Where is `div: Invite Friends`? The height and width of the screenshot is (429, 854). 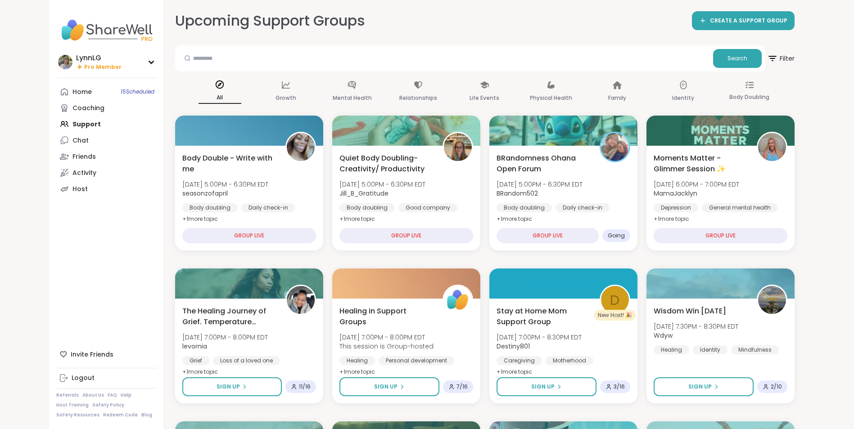
div: Invite Friends is located at coordinates (106, 355).